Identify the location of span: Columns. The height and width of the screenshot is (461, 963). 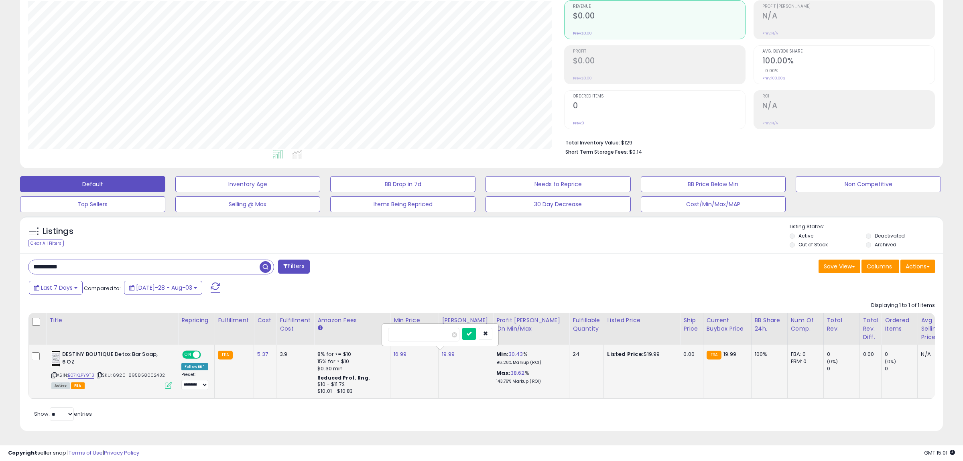
(879, 266).